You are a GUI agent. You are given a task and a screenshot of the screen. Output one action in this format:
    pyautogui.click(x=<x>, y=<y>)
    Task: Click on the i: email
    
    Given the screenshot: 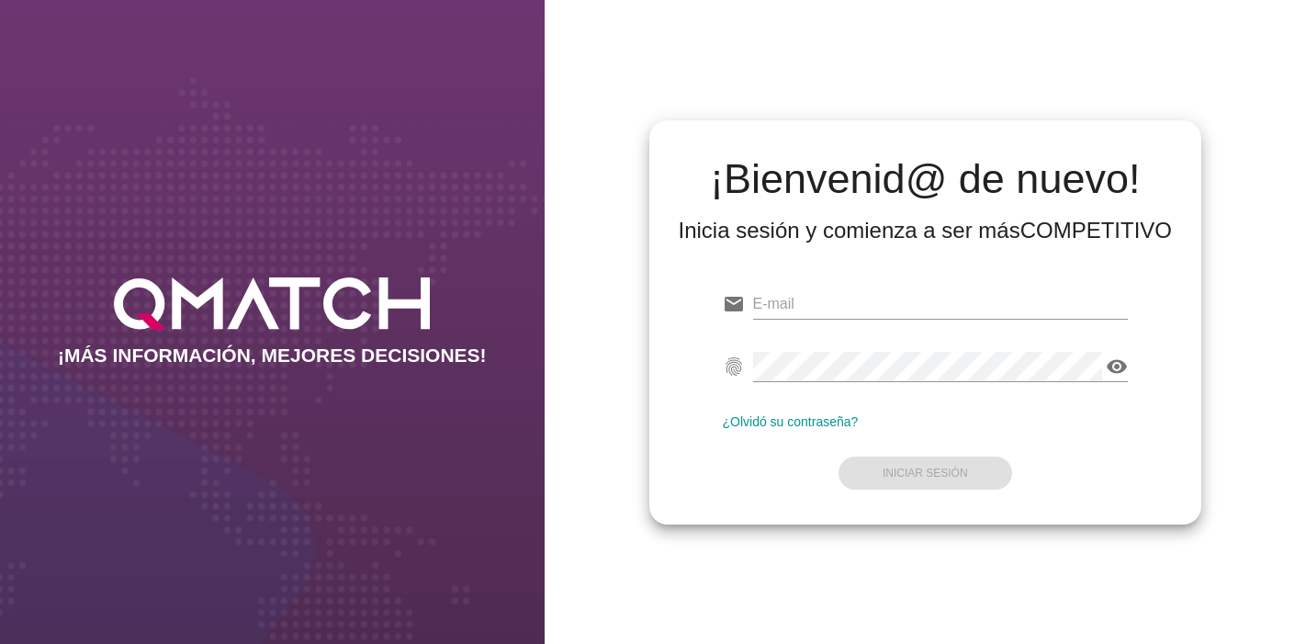 What is the action you would take?
    pyautogui.click(x=734, y=304)
    